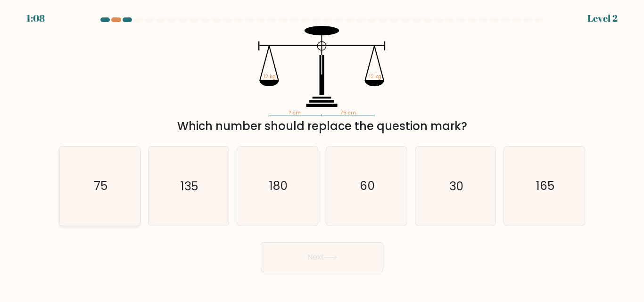 The height and width of the screenshot is (302, 644). Describe the element at coordinates (603, 18) in the screenshot. I see `div: Level 2` at that location.